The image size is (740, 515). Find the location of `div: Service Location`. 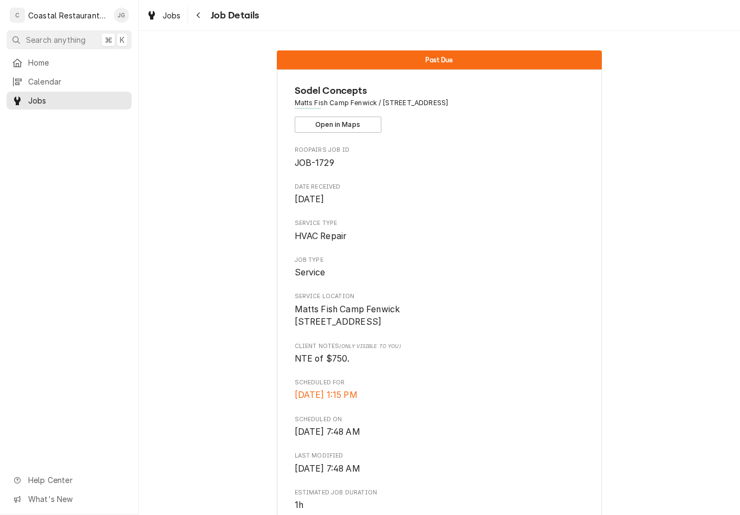

div: Service Location is located at coordinates (439, 310).